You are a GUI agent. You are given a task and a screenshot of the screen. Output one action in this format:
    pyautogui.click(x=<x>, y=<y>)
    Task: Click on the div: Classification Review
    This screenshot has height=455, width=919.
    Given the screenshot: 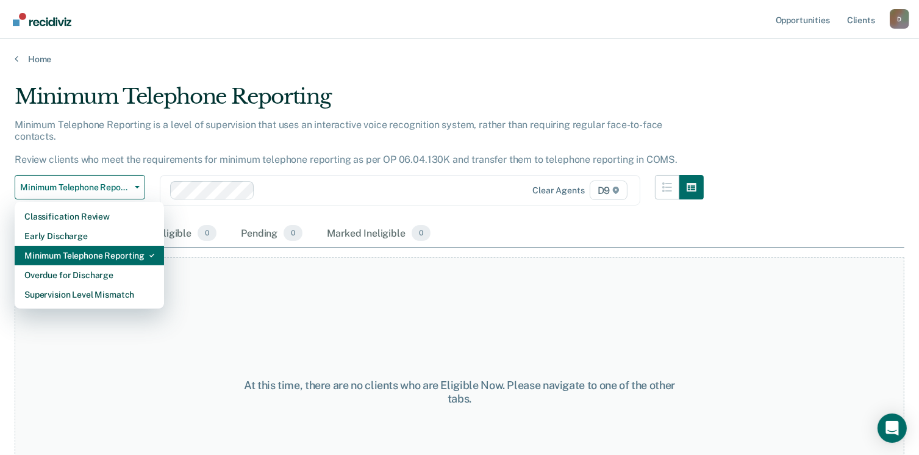 What is the action you would take?
    pyautogui.click(x=89, y=216)
    